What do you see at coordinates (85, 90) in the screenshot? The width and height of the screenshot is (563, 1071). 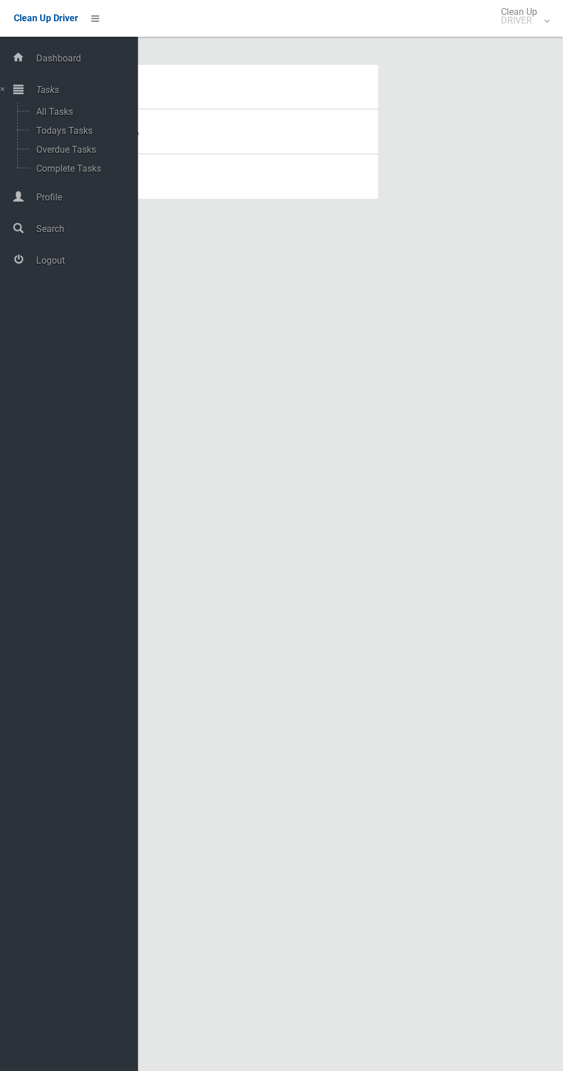 I see `span: Tasks` at bounding box center [85, 90].